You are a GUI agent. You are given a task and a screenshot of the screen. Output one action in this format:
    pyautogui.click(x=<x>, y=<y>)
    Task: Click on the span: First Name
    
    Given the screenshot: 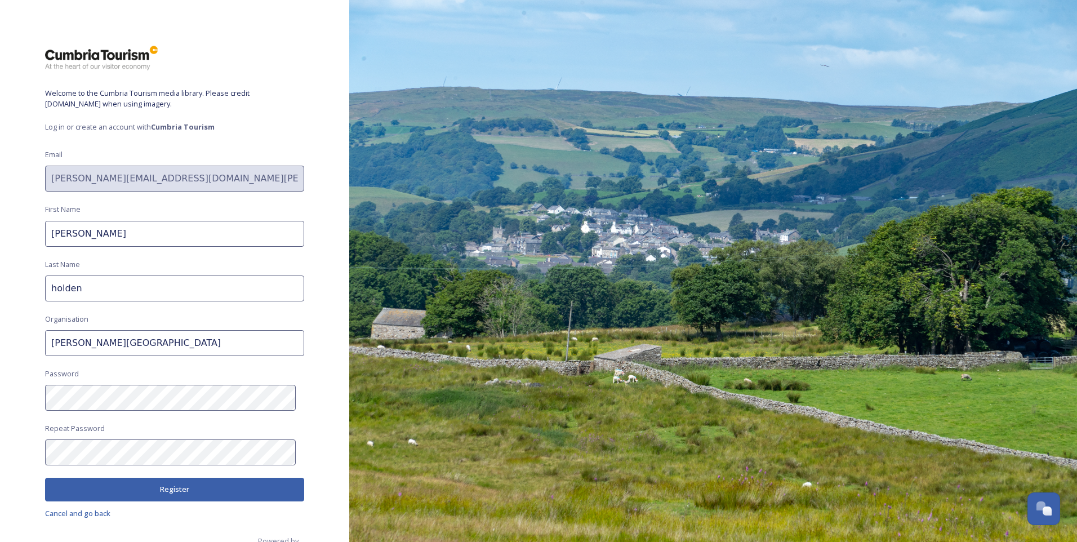 What is the action you would take?
    pyautogui.click(x=63, y=209)
    